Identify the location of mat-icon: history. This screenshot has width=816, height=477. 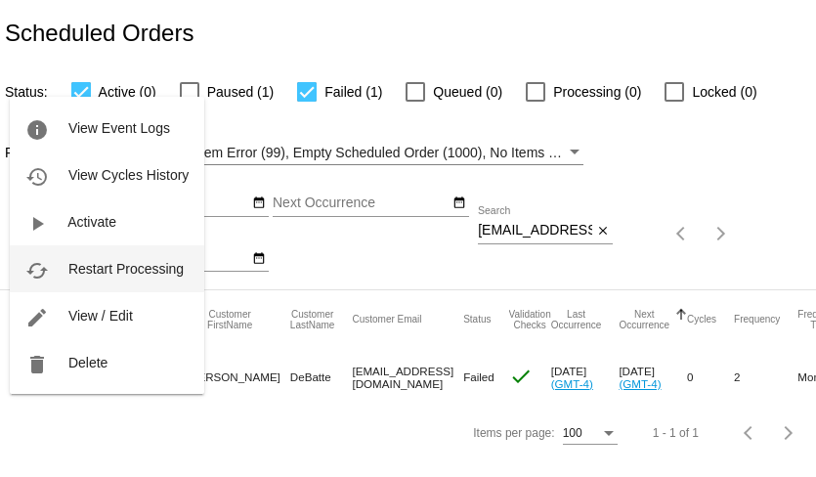
(37, 177).